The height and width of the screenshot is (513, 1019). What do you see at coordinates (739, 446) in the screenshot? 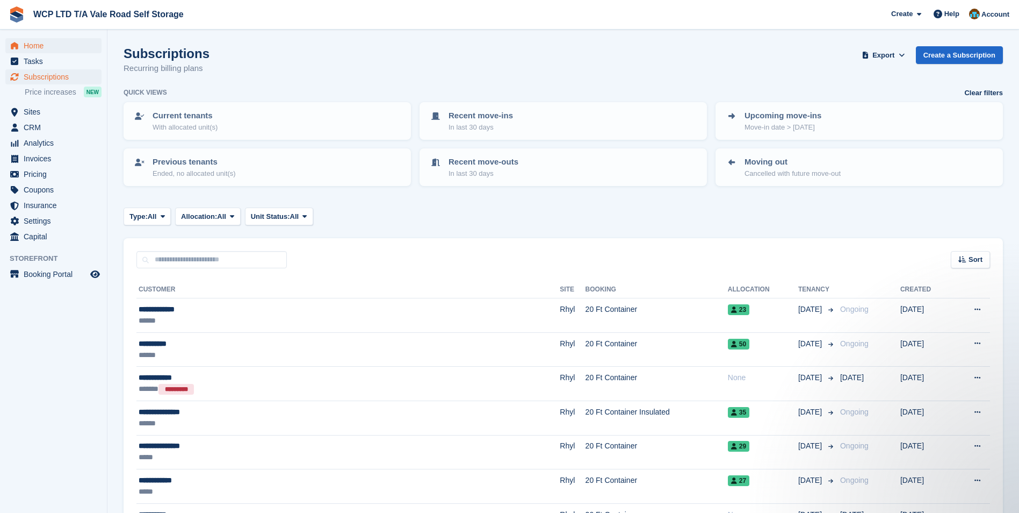
I see `span: 29` at bounding box center [739, 446].